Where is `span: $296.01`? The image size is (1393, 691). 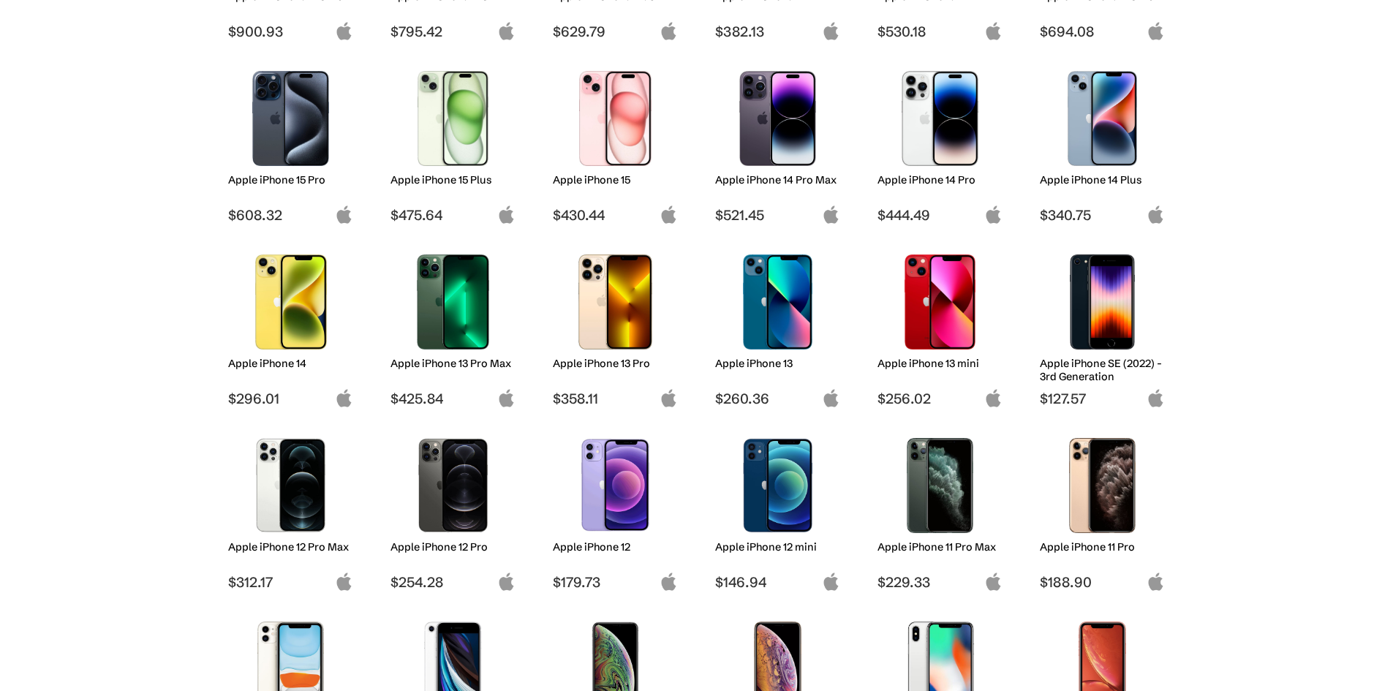
span: $296.01 is located at coordinates (290, 399).